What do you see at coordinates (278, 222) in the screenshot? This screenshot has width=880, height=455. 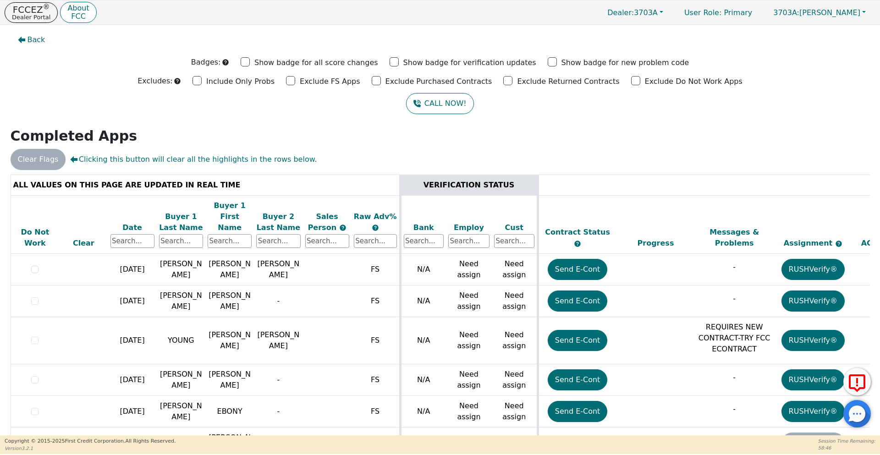 I see `div: Buyer 2 Last Name` at bounding box center [278, 222].